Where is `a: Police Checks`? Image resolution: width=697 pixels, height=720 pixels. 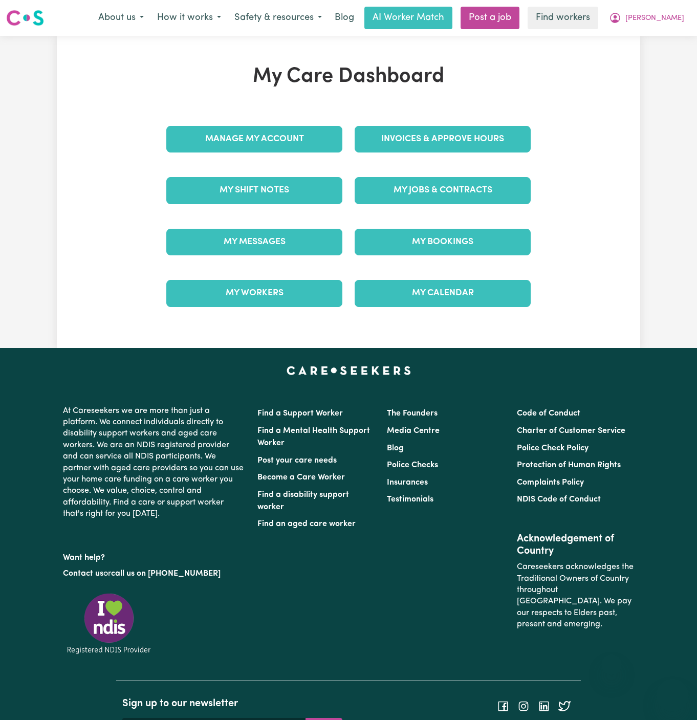 a: Police Checks is located at coordinates (412, 465).